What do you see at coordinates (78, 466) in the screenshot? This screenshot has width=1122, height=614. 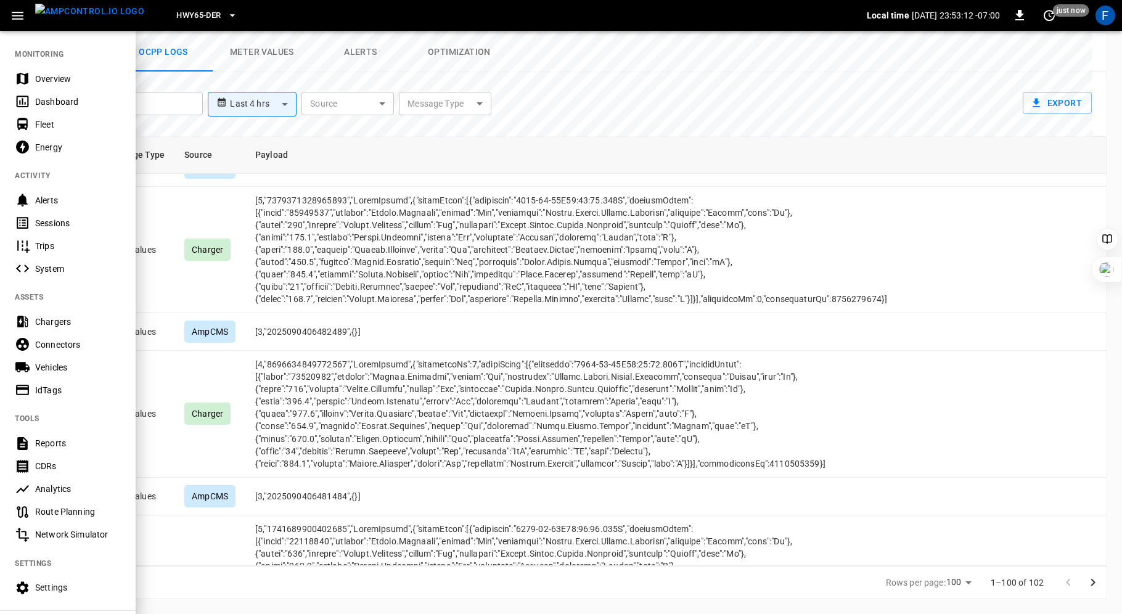 I see `div: CDRs` at bounding box center [78, 466].